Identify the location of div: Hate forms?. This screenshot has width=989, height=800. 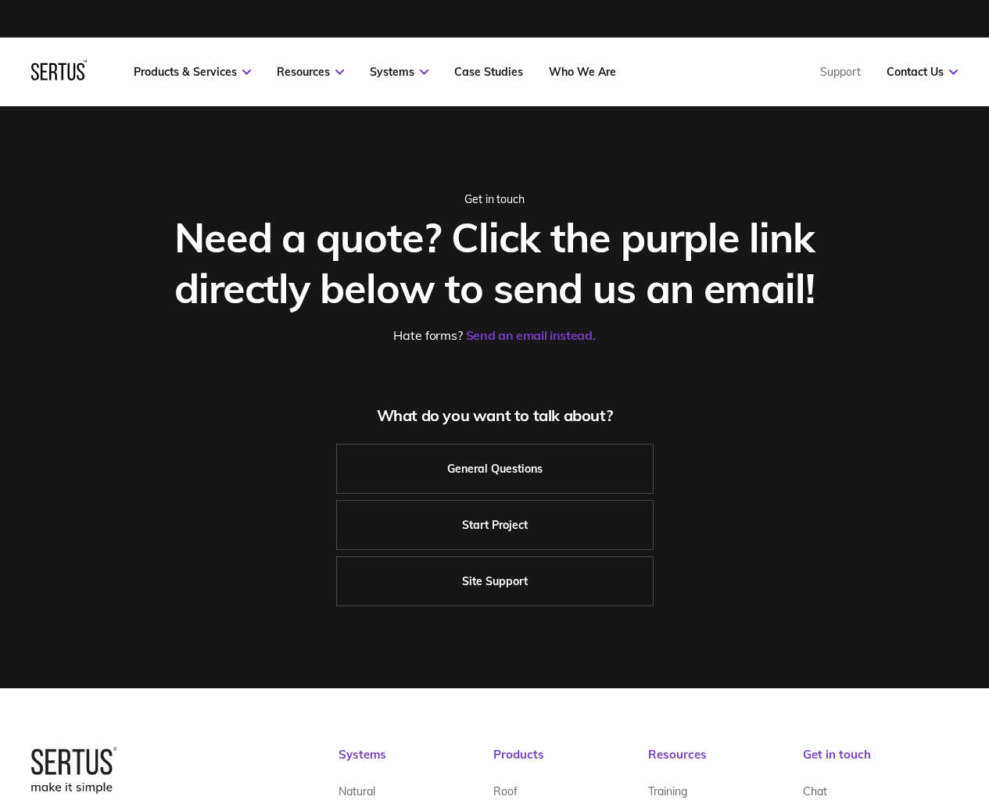
(494, 335).